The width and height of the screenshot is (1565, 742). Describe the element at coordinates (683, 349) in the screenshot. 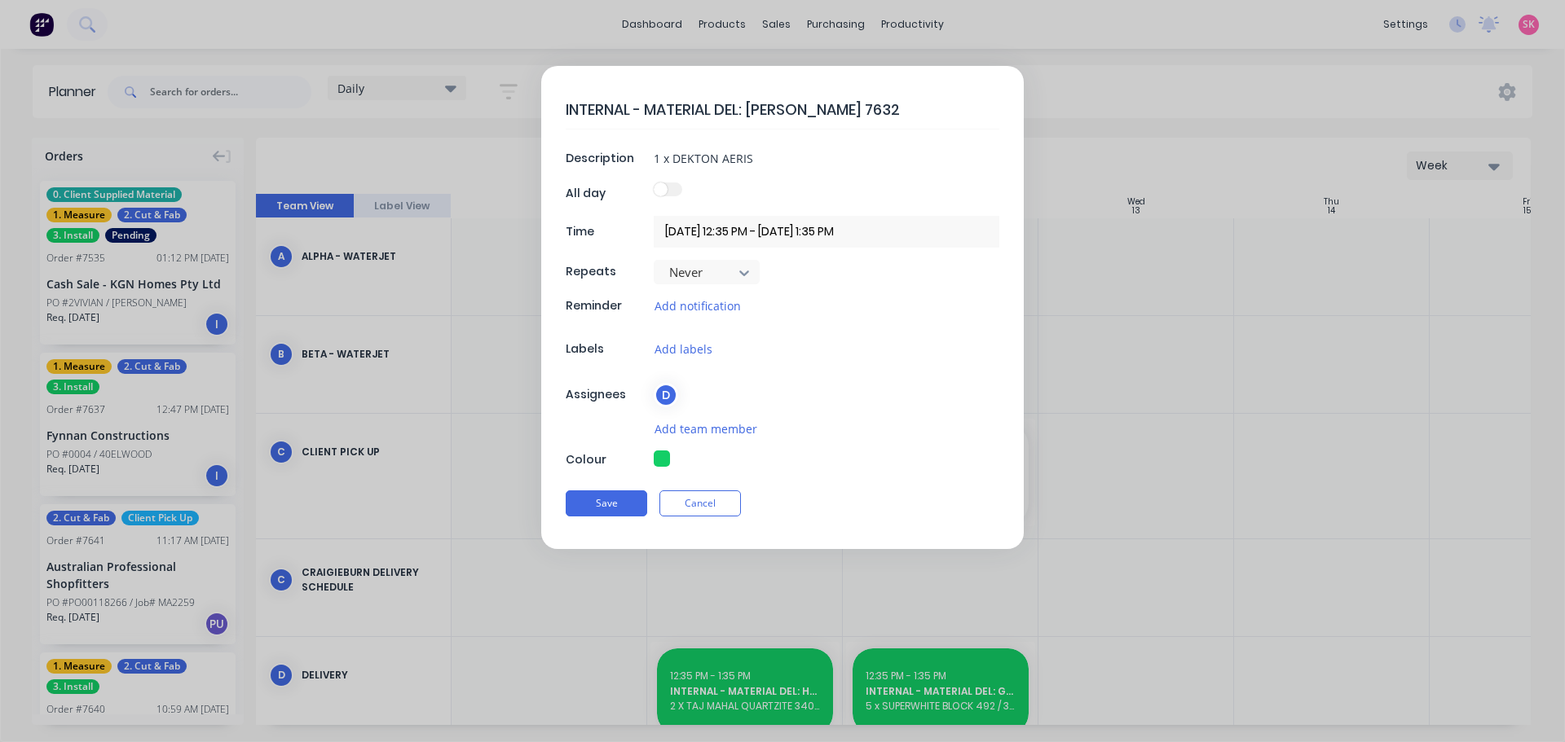

I see `button: Add labels` at that location.